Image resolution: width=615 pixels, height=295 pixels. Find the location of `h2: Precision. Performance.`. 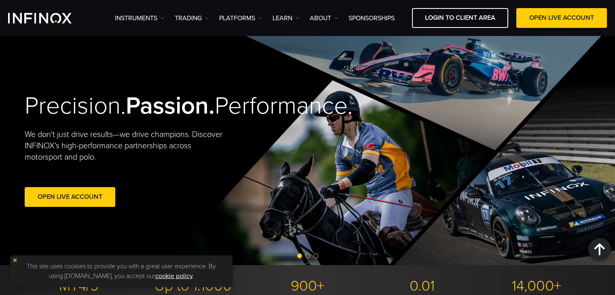

h2: Precision. Performance. is located at coordinates (152, 106).